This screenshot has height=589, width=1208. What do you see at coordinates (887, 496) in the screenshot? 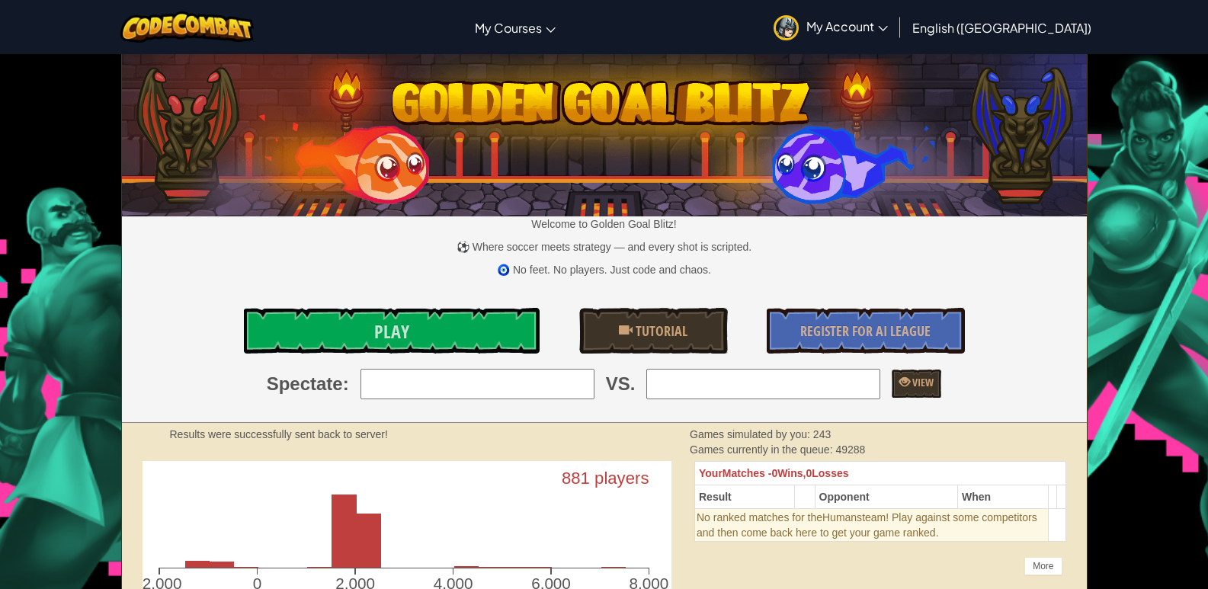
I see `th: Opponent` at bounding box center [887, 496].